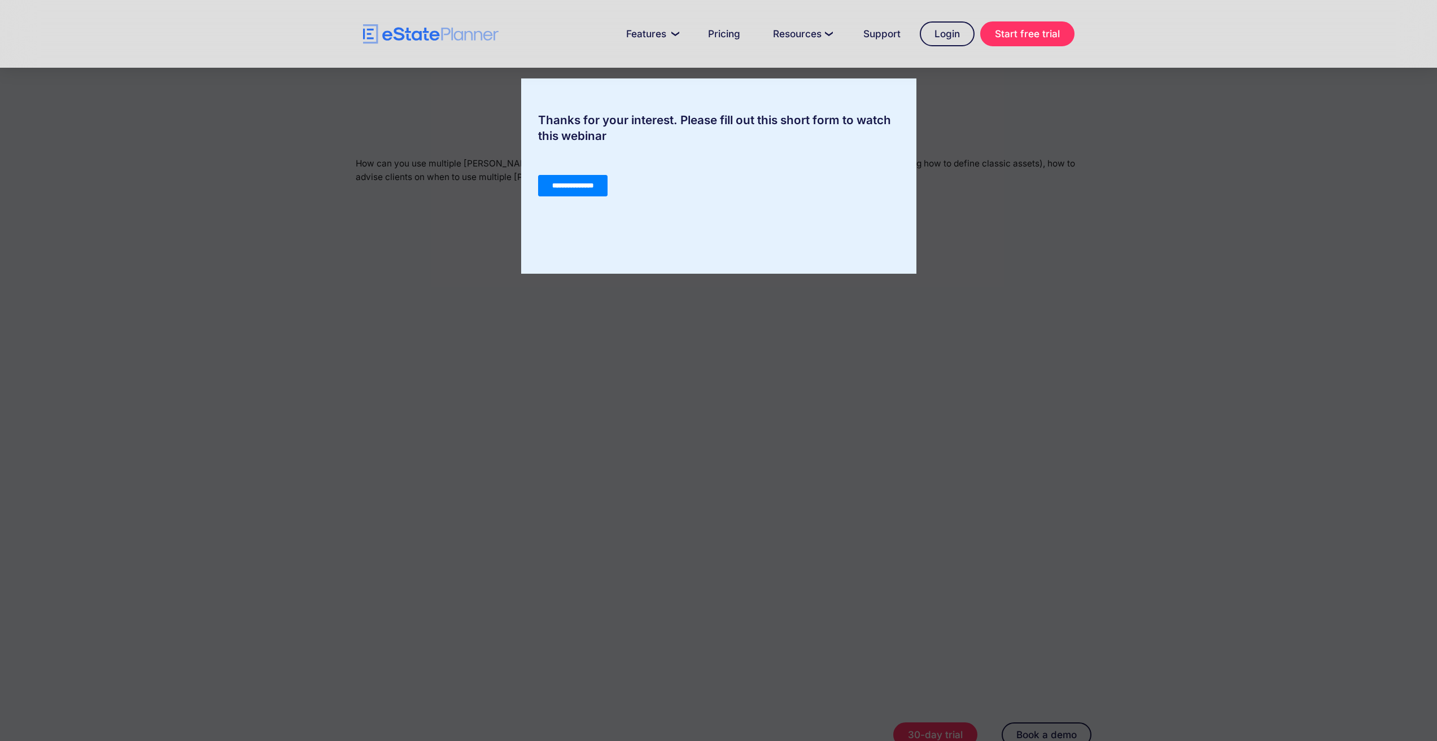  Describe the element at coordinates (724, 34) in the screenshot. I see `a: Pricing` at that location.